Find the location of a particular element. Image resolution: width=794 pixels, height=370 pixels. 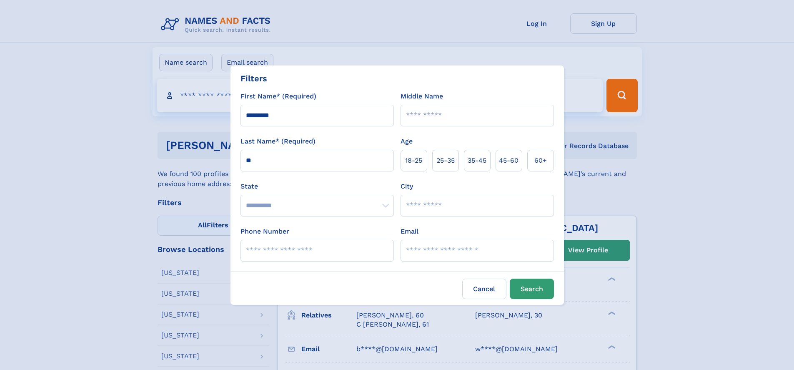

label: Email is located at coordinates (409, 231).